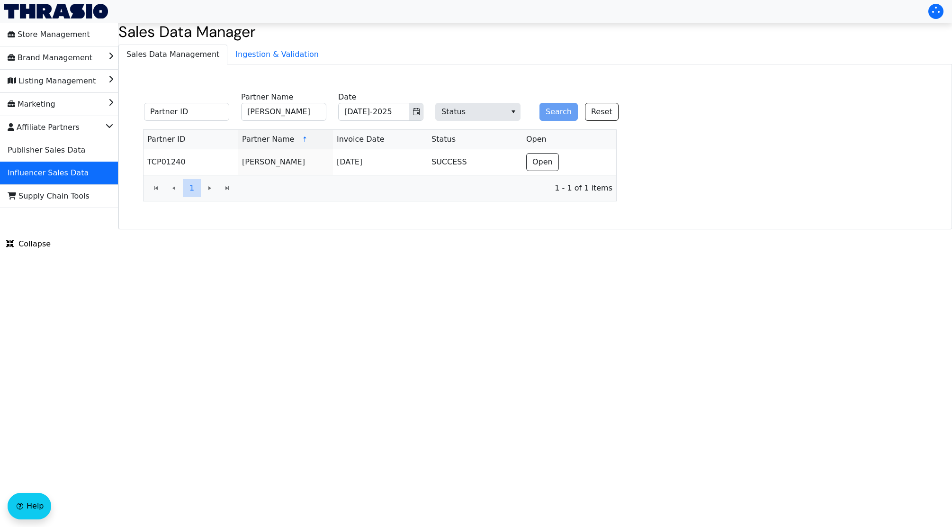 This screenshot has width=952, height=527. I want to click on span: Brand Management, so click(50, 58).